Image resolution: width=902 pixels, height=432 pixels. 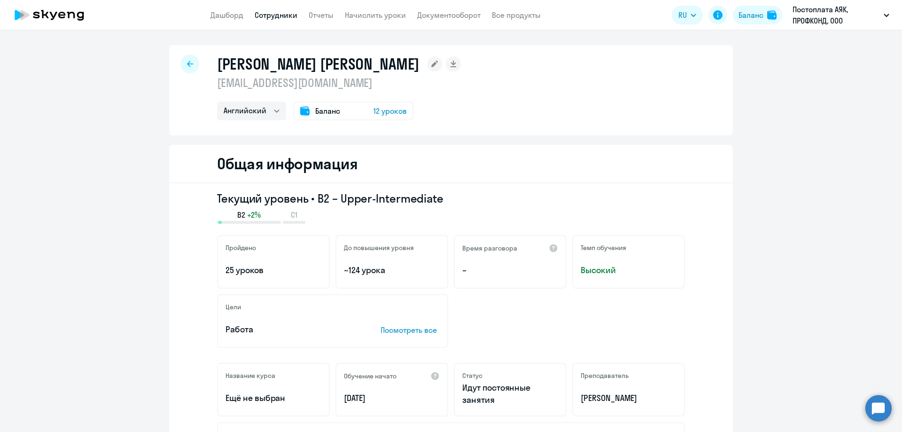 I want to click on a: Все продукты, so click(x=516, y=15).